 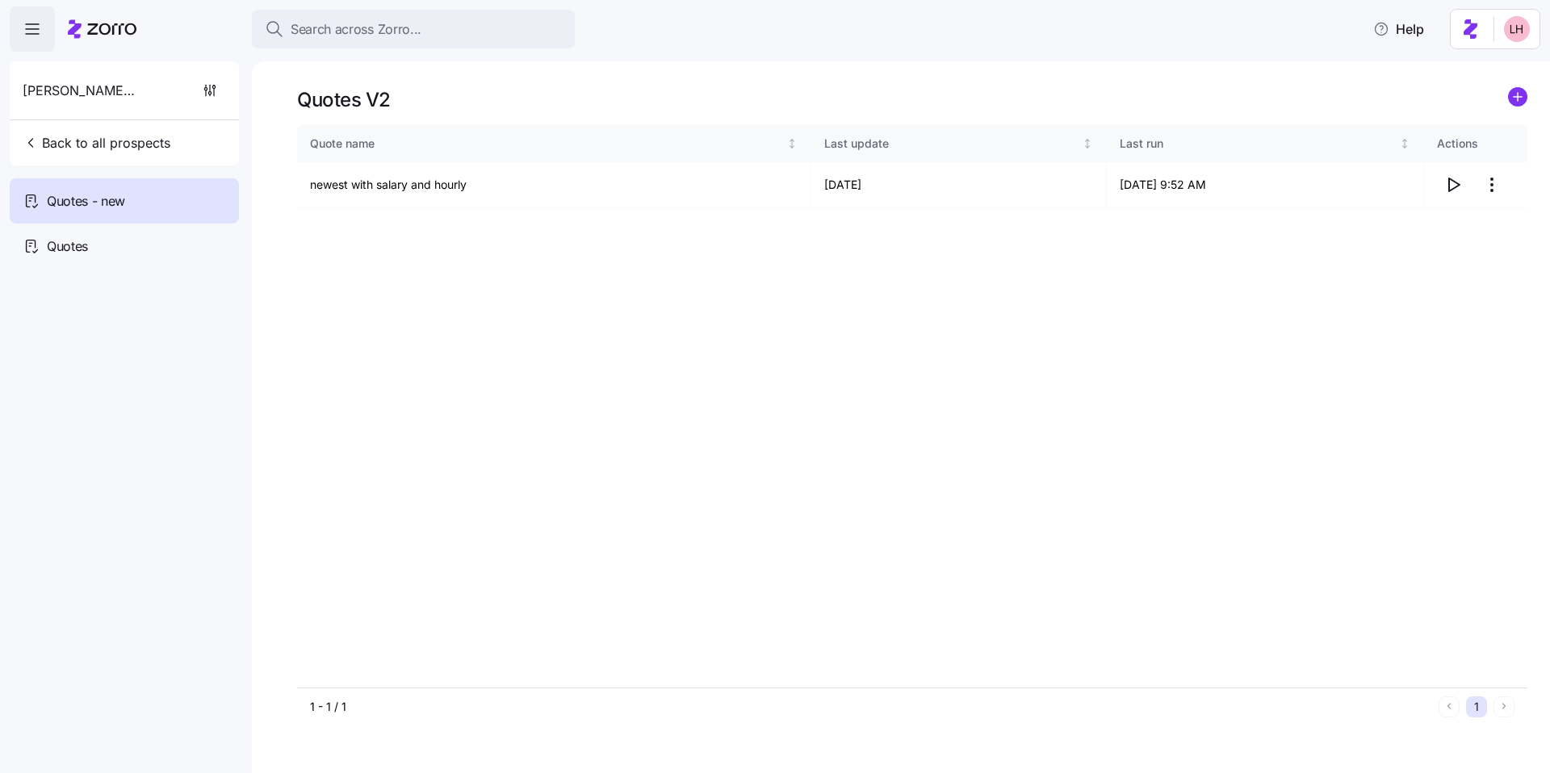 I want to click on div: Actions, so click(x=1476, y=144).